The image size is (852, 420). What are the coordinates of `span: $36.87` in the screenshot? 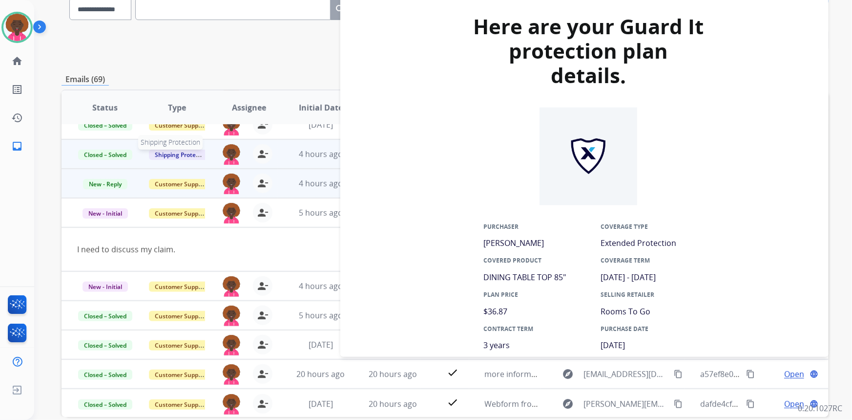 It's located at (495, 311).